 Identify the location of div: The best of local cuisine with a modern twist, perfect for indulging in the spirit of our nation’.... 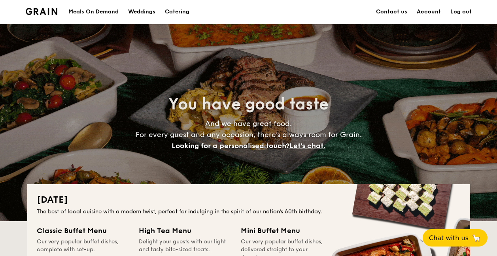
(249, 212).